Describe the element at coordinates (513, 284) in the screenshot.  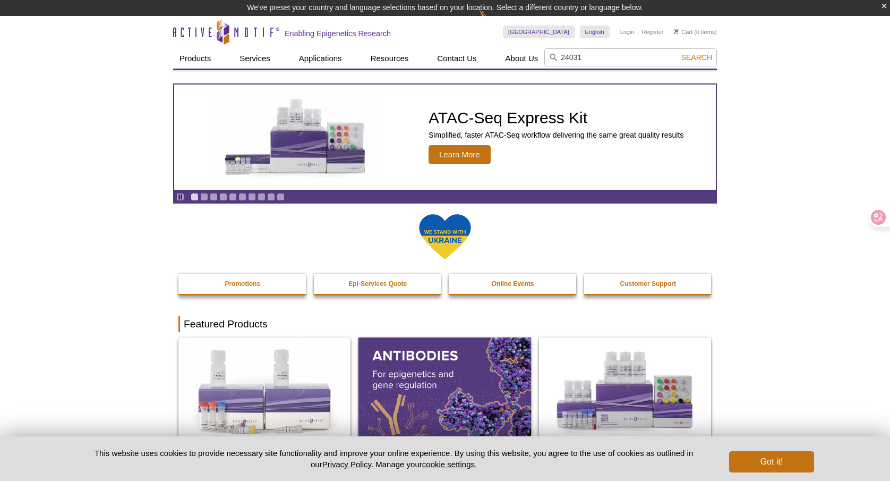
I see `strong: Online Events` at that location.